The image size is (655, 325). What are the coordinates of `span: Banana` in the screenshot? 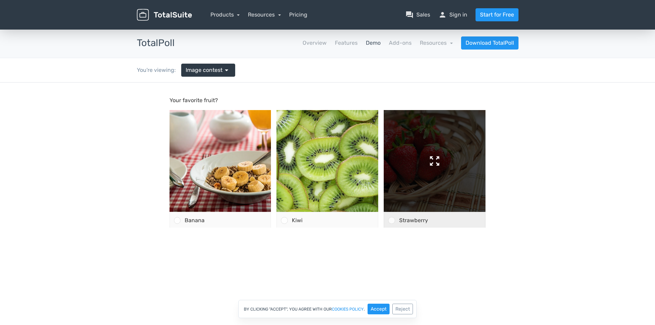 It's located at (195, 138).